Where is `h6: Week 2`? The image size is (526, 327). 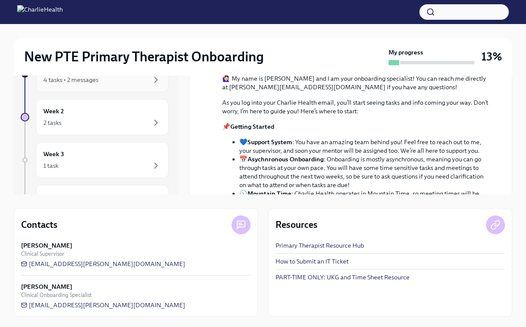 h6: Week 2 is located at coordinates (54, 111).